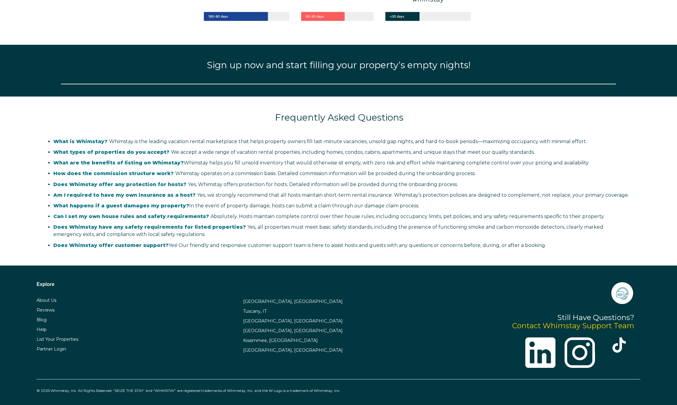 This screenshot has height=405, width=677. Describe the element at coordinates (57, 339) in the screenshot. I see `a: List Your Properties` at that location.